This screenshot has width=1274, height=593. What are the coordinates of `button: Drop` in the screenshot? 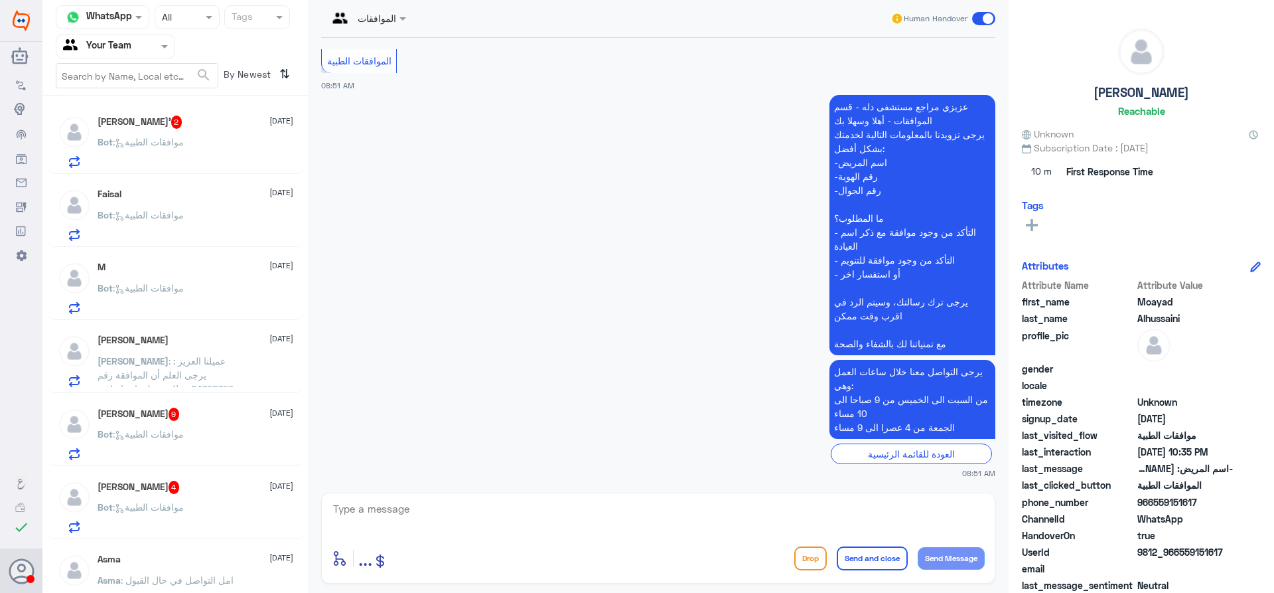 It's located at (810, 558).